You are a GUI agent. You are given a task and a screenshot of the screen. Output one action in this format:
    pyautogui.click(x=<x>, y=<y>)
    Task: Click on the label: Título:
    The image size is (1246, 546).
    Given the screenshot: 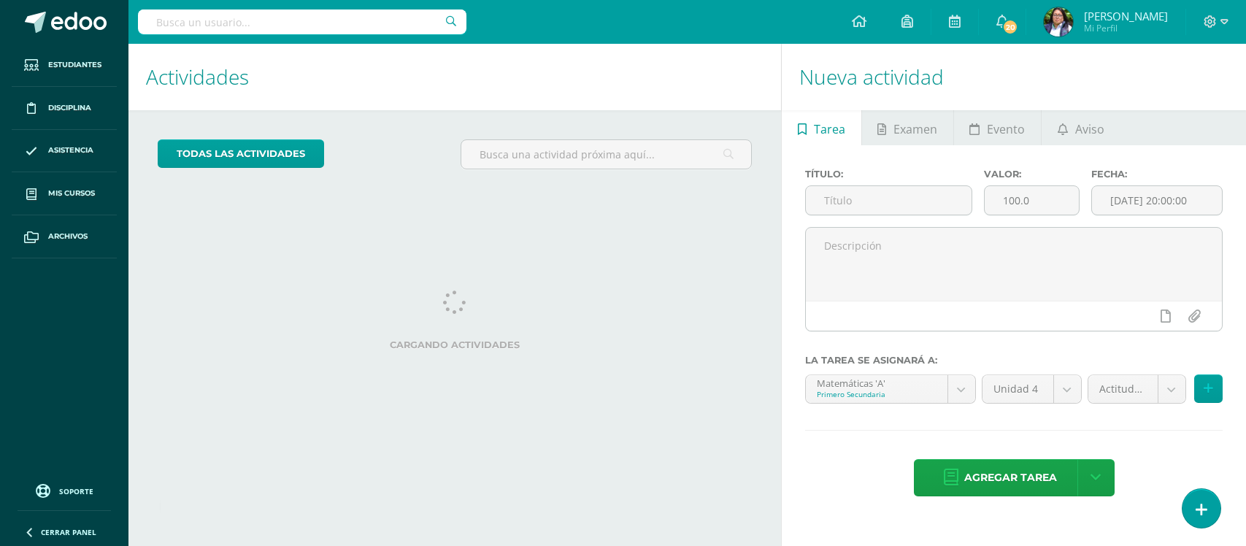 What is the action you would take?
    pyautogui.click(x=888, y=174)
    